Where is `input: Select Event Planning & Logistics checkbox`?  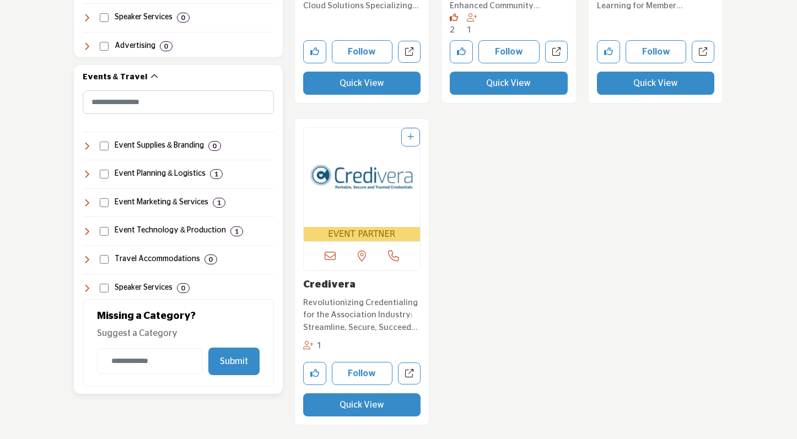 input: Select Event Planning & Logistics checkbox is located at coordinates (104, 174).